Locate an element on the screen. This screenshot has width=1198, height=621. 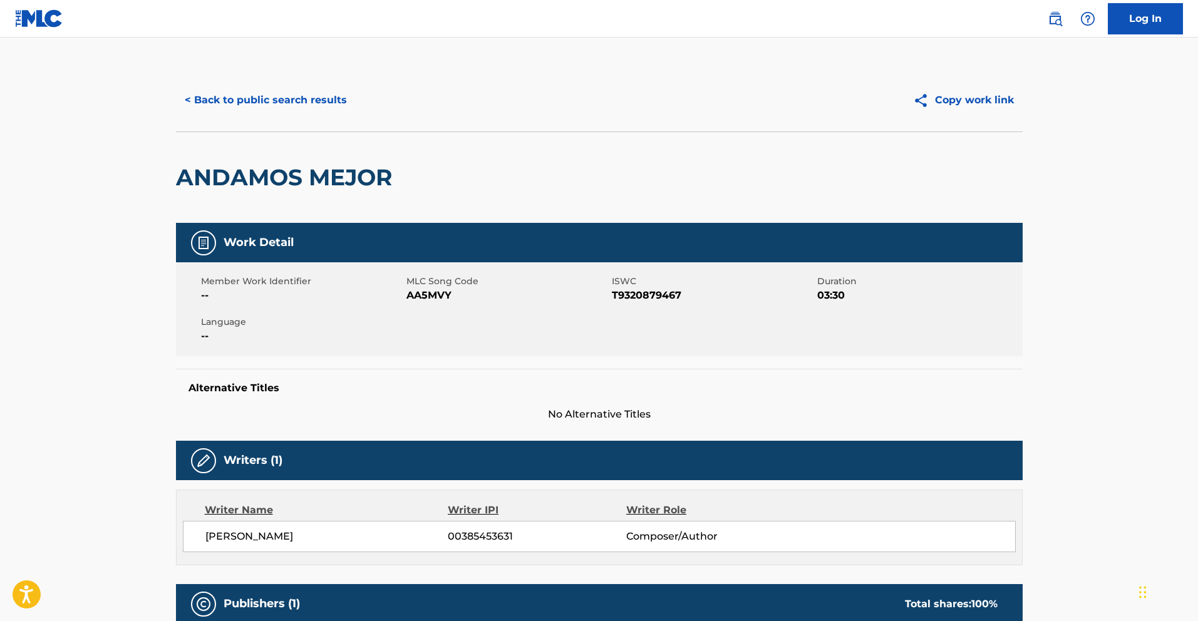
span: 100 % is located at coordinates (984, 604).